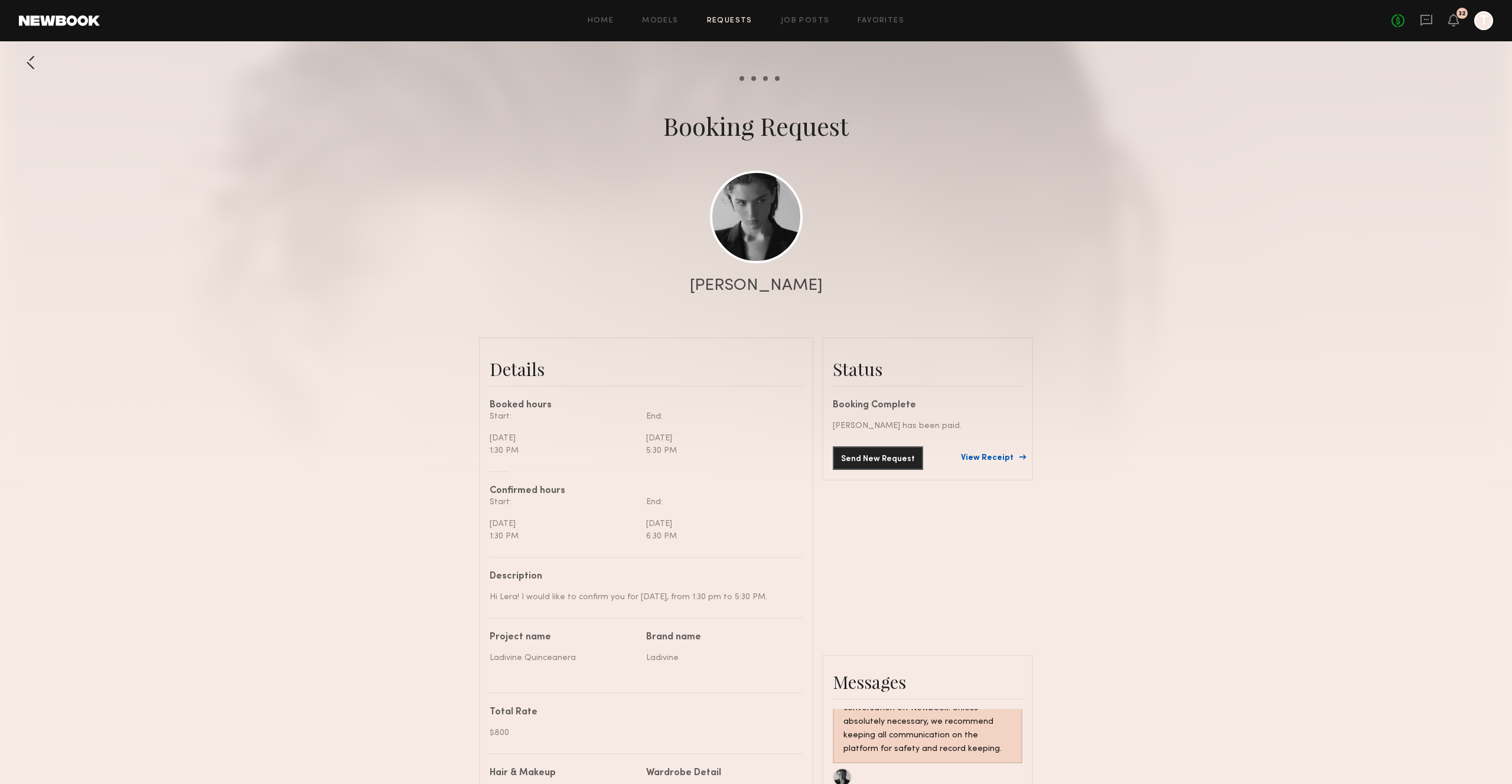 The height and width of the screenshot is (784, 1512). What do you see at coordinates (642, 733) in the screenshot?
I see `div: $800` at bounding box center [642, 733].